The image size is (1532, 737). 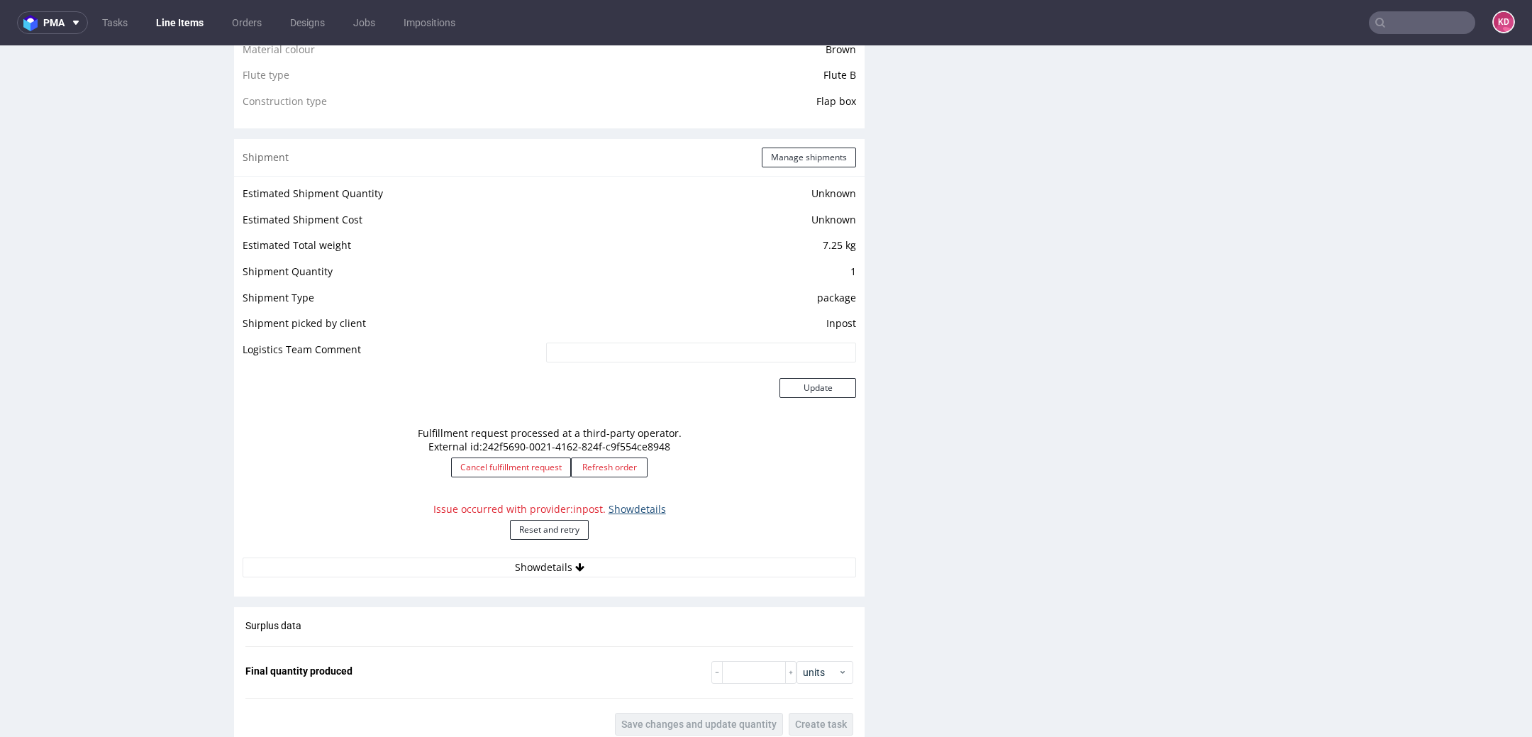 I want to click on td: Estimated Shipment Cost, so click(x=392, y=179).